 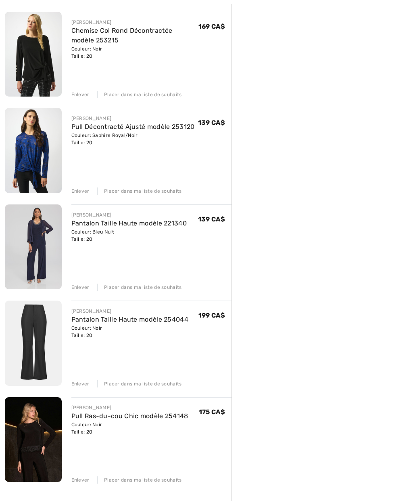 What do you see at coordinates (122, 35) in the screenshot?
I see `a: Chemise Col Rond Décontractée modèle 253215` at bounding box center [122, 35].